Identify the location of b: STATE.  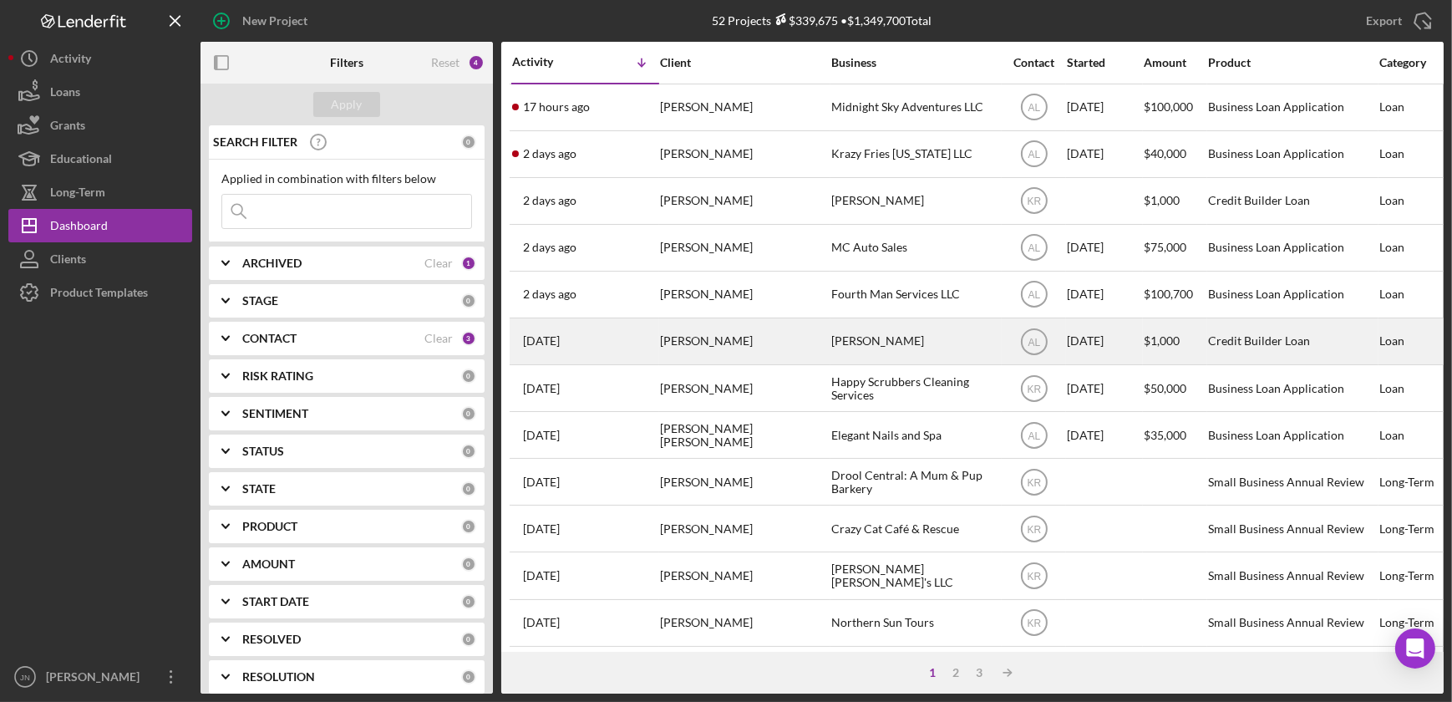
(259, 489).